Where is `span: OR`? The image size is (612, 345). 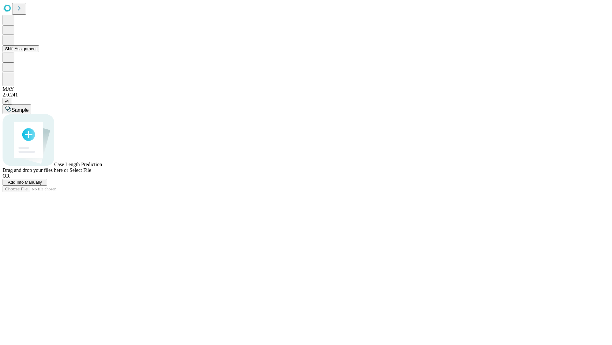
span: OR is located at coordinates (6, 175).